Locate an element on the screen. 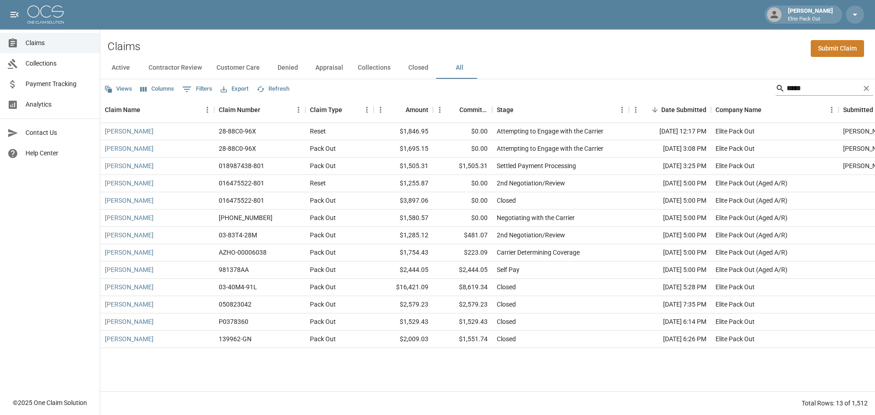 This screenshot has width=875, height=415. div: $1,754.43 is located at coordinates (403, 253).